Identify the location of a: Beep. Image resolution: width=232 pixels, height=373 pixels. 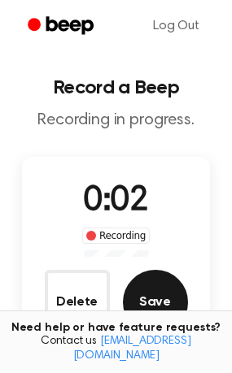
(62, 26).